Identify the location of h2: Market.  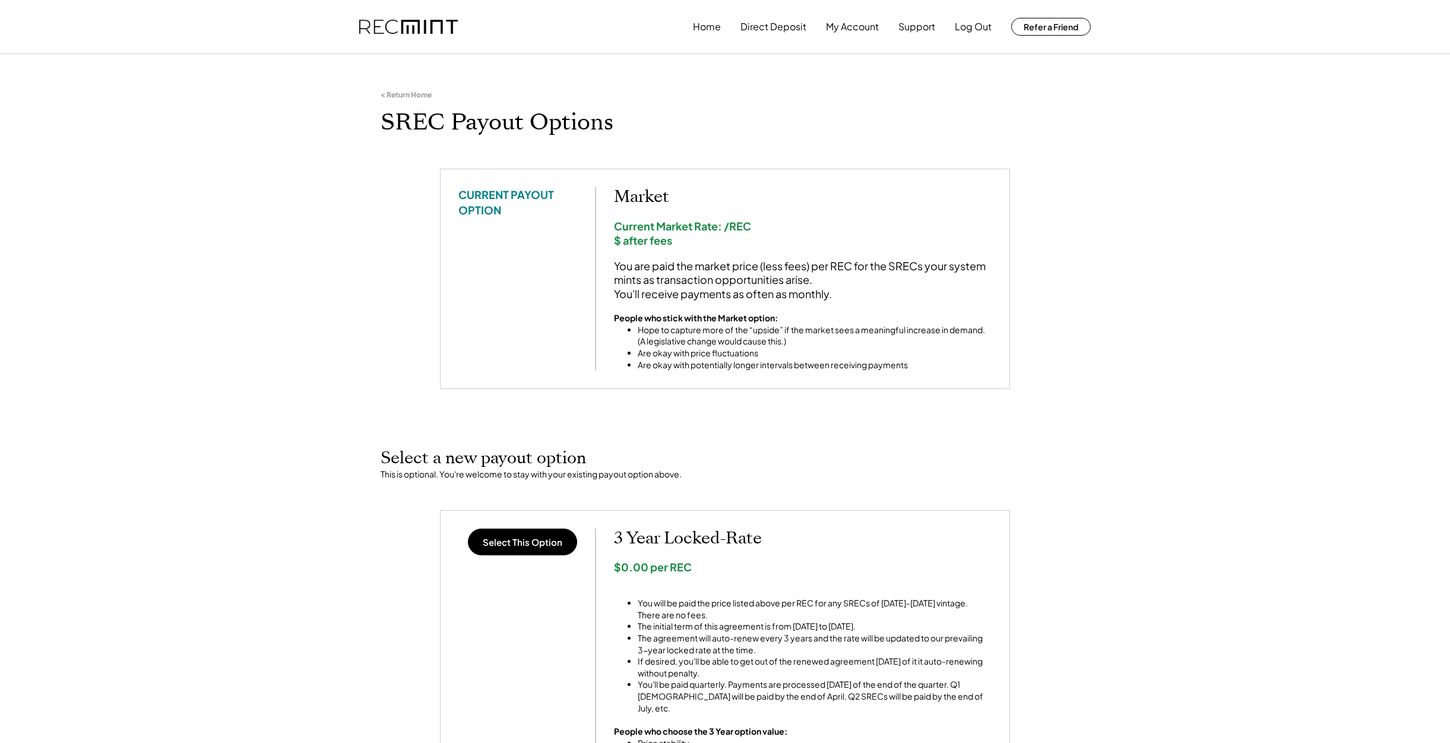
(803, 197).